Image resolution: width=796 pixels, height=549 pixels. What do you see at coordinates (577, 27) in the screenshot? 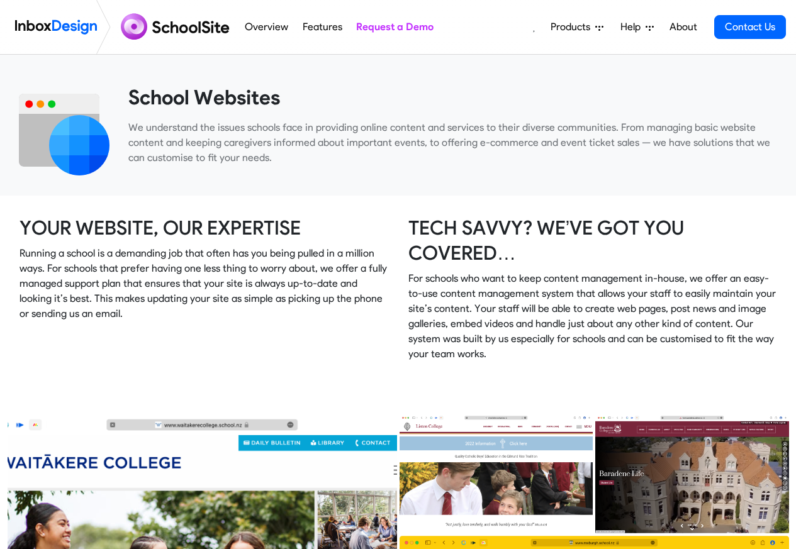
I see `a: Products` at bounding box center [577, 27].